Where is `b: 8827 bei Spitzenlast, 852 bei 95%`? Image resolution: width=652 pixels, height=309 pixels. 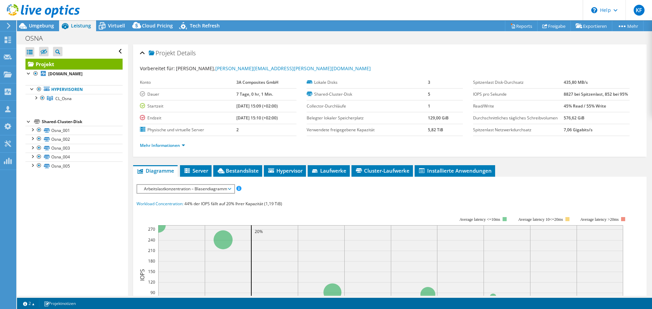
b: 8827 bei Spitzenlast, 852 bei 95% is located at coordinates (596, 94).